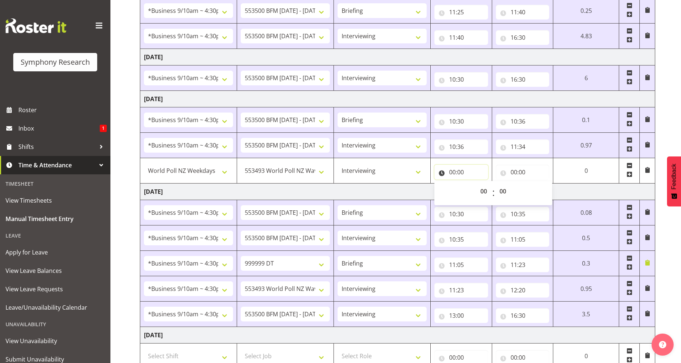 The image size is (681, 363). I want to click on img: help-xxl-2.png, so click(662, 345).